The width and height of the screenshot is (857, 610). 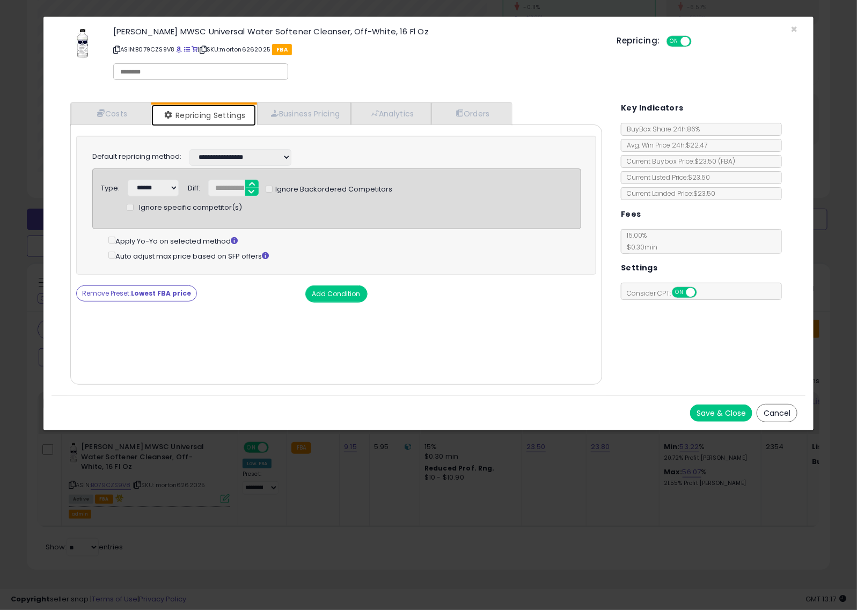 I want to click on h5: Repricing:, so click(x=639, y=41).